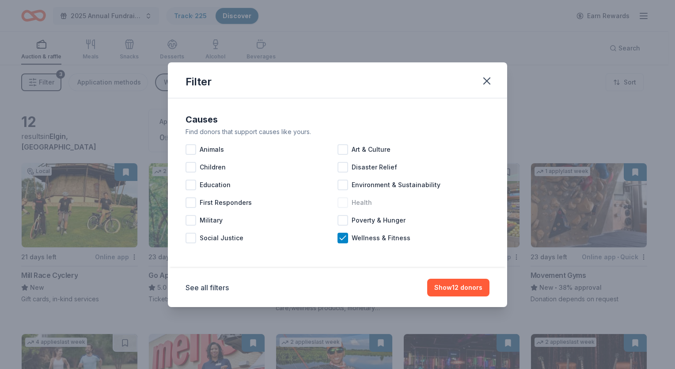 The width and height of the screenshot is (675, 369). I want to click on button: Show12 donors, so click(458, 287).